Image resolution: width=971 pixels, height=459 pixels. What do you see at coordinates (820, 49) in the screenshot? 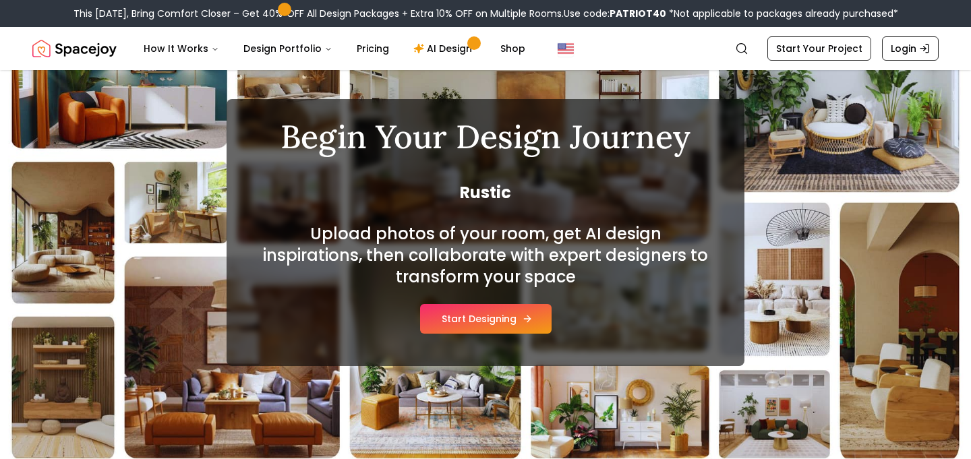
I see `a: Start Your Project` at bounding box center [820, 49].